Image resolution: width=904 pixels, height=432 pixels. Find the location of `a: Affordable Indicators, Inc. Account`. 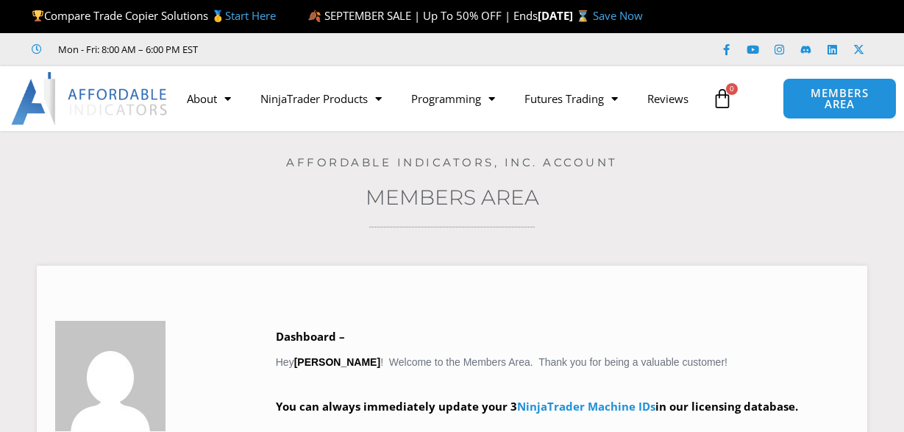

a: Affordable Indicators, Inc. Account is located at coordinates (452, 162).